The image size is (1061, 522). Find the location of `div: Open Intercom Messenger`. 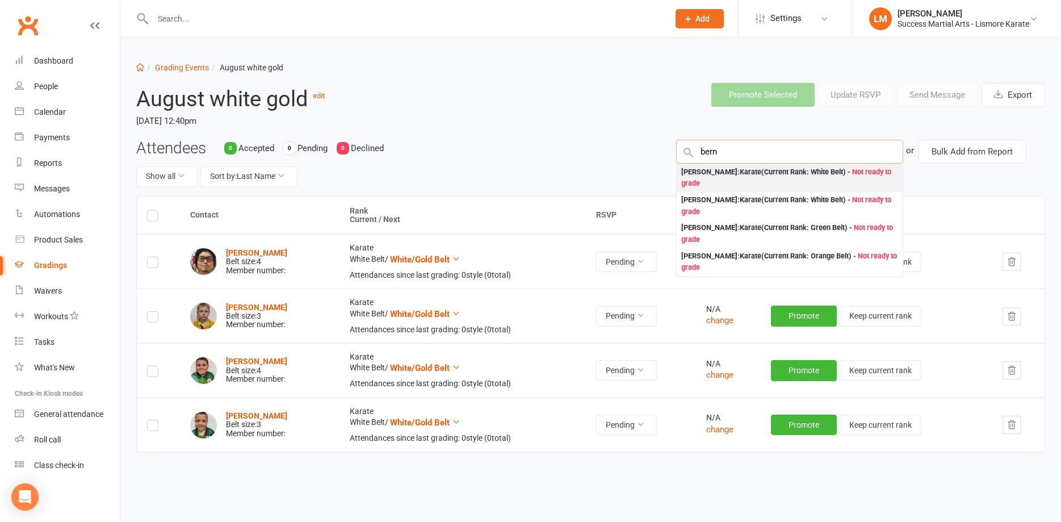

div: Open Intercom Messenger is located at coordinates (25, 497).